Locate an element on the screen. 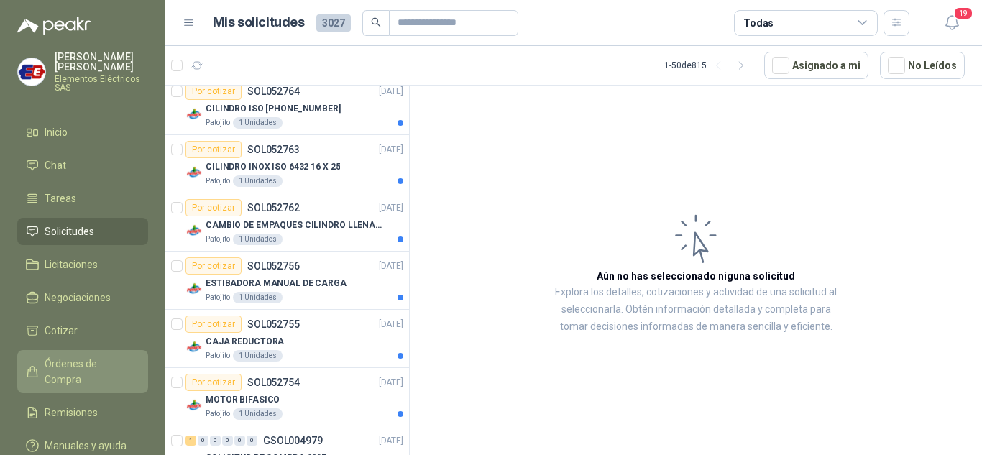  div: 1 is located at coordinates (190, 441).